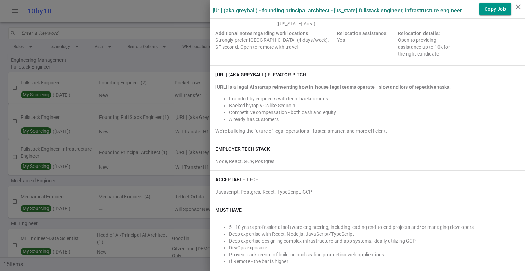 Image resolution: width=525 pixels, height=271 pixels. What do you see at coordinates (496, 9) in the screenshot?
I see `button: Copy Job` at bounding box center [496, 9].